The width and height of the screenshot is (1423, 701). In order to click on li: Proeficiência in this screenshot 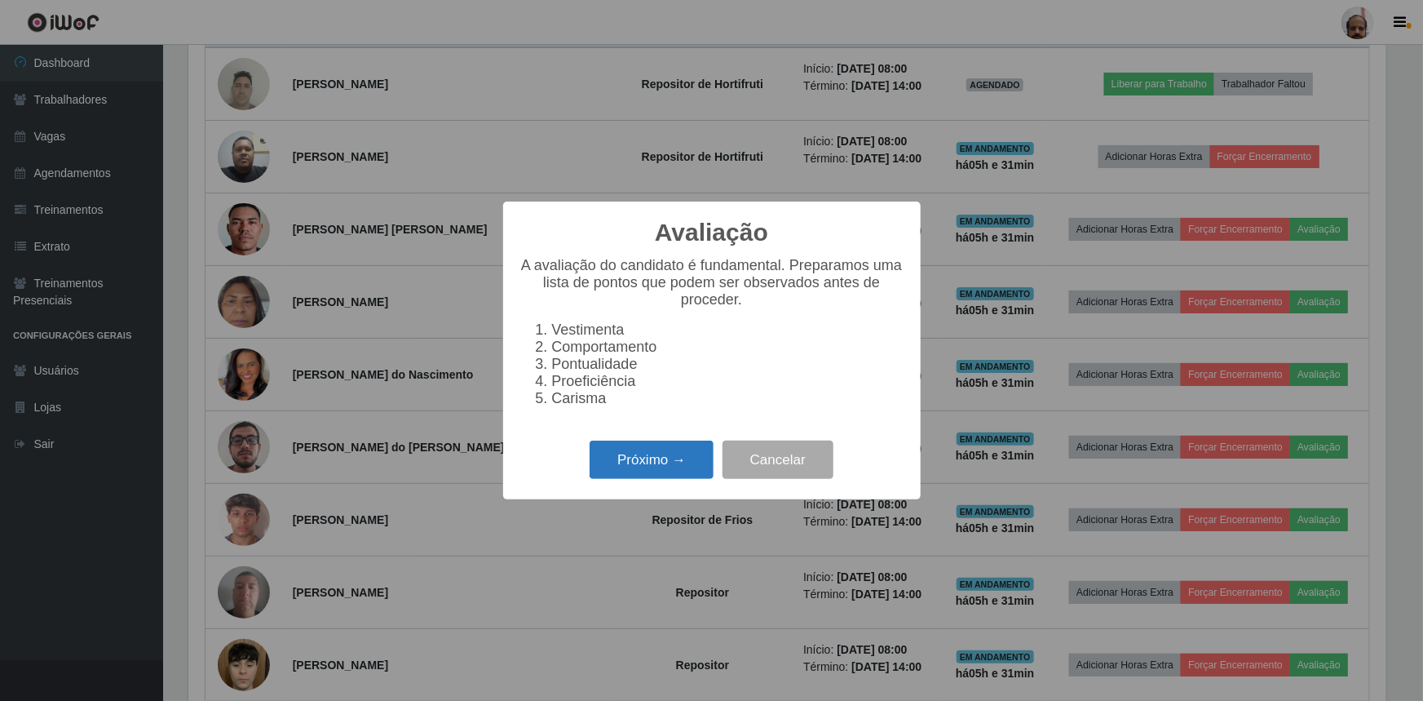, I will do `click(728, 381)`.